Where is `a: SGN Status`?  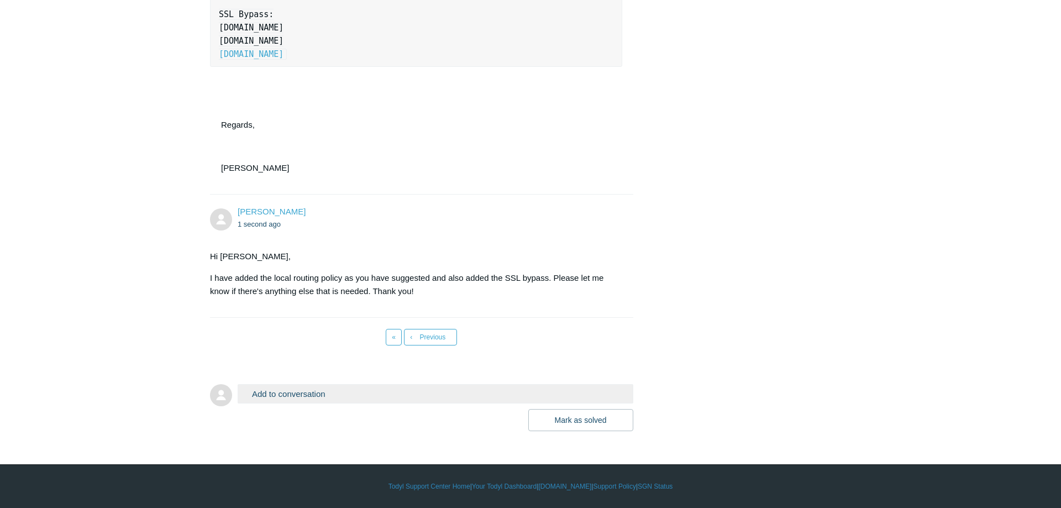
a: SGN Status is located at coordinates (655, 486).